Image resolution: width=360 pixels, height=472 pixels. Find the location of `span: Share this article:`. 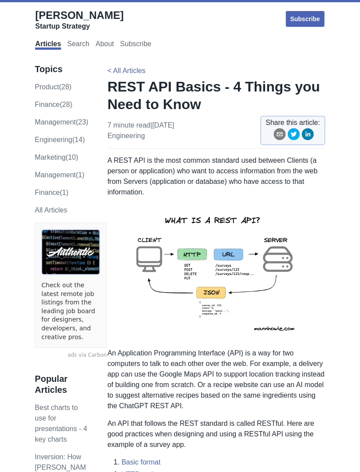

span: Share this article: is located at coordinates (293, 123).